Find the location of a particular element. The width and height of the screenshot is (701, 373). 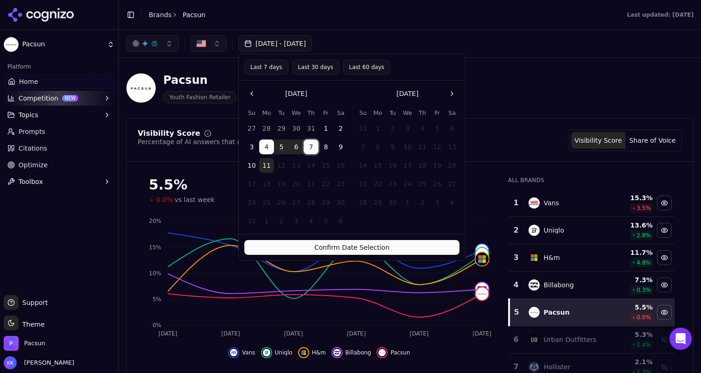

span: Support is located at coordinates (33, 303).